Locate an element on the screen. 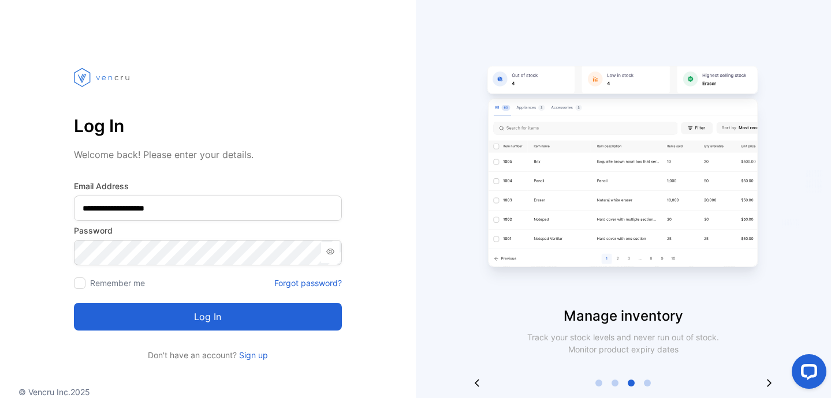  label: Email Address is located at coordinates (208, 186).